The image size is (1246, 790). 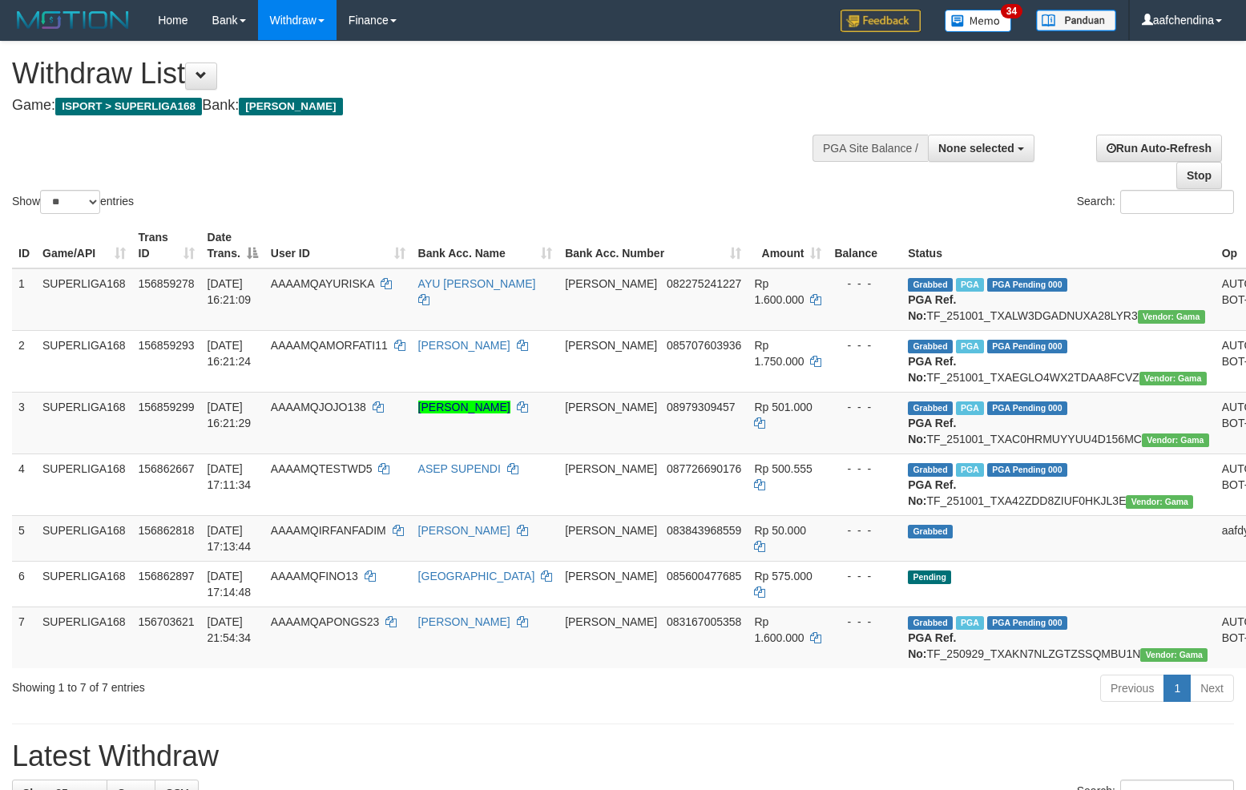 I want to click on button: None selected, so click(x=981, y=148).